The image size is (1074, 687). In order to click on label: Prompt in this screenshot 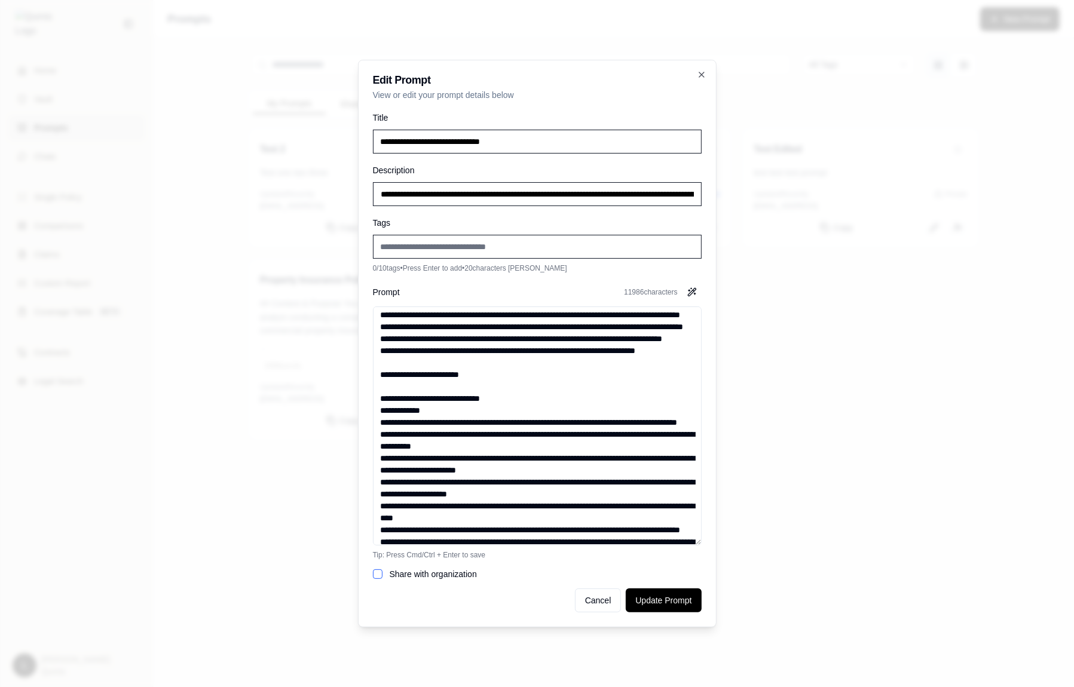, I will do `click(386, 292)`.